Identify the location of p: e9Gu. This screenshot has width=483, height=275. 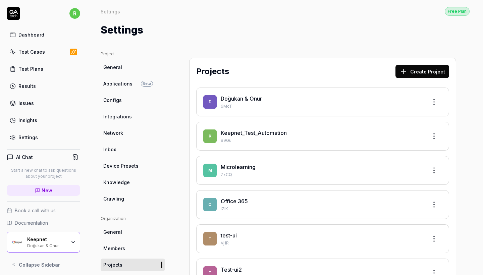
(322, 141).